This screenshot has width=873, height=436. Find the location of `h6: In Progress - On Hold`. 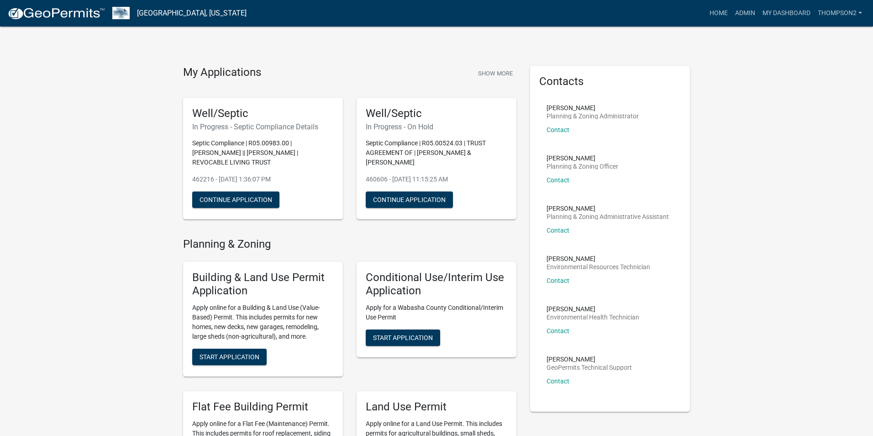

h6: In Progress - On Hold is located at coordinates (437, 127).